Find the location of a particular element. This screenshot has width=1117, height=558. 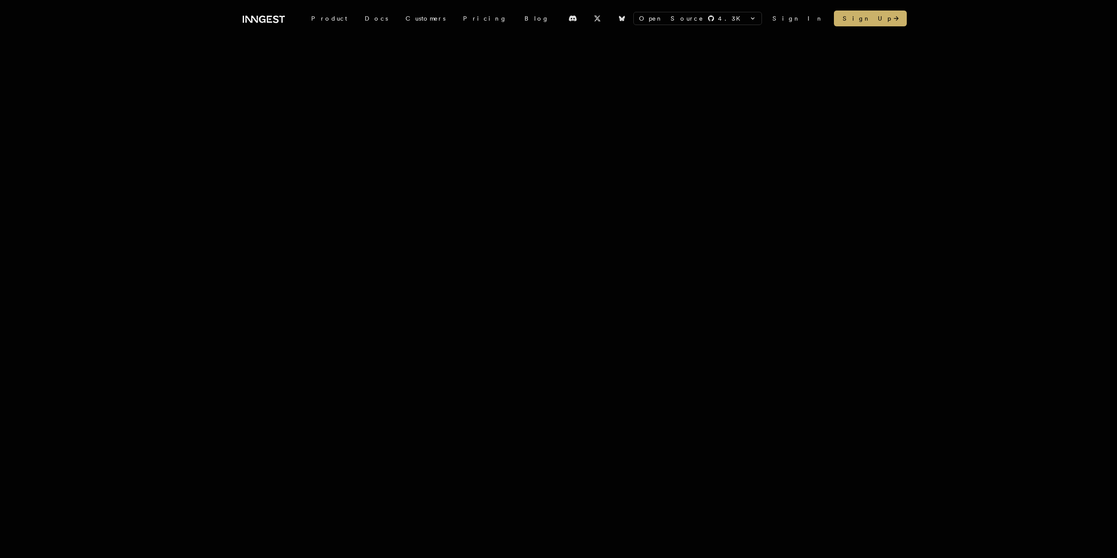

a: Docs is located at coordinates (376, 18).